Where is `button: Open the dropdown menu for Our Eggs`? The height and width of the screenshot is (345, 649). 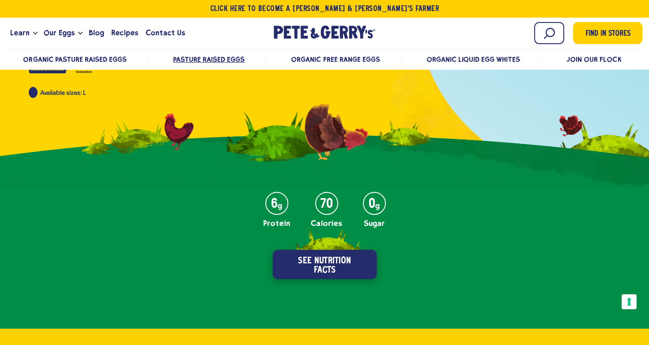 button: Open the dropdown menu for Our Eggs is located at coordinates (80, 33).